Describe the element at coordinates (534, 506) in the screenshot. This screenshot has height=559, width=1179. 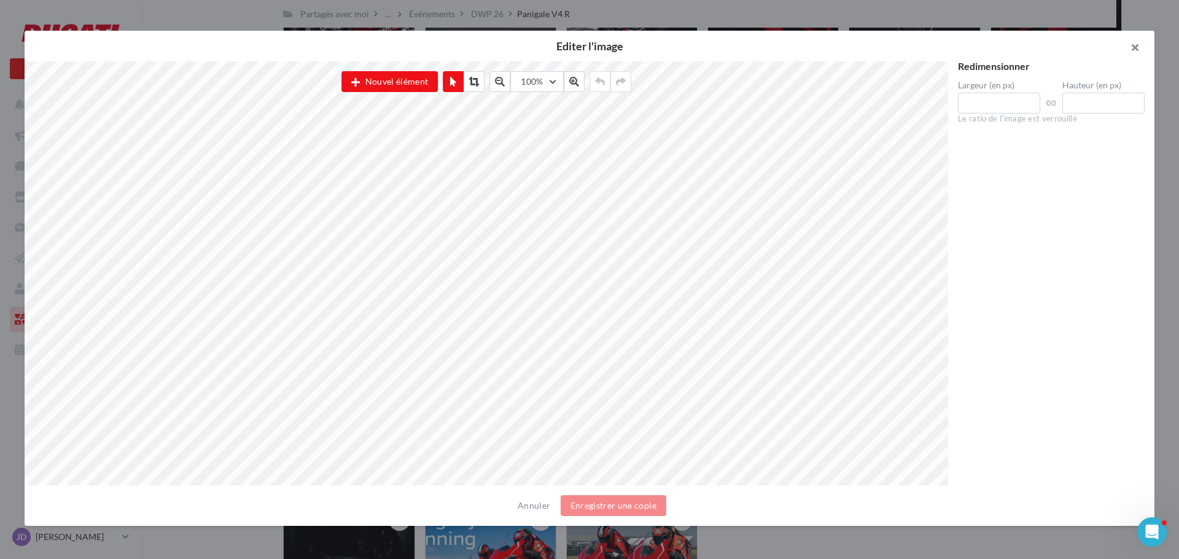
I see `button: Annuler` at that location.